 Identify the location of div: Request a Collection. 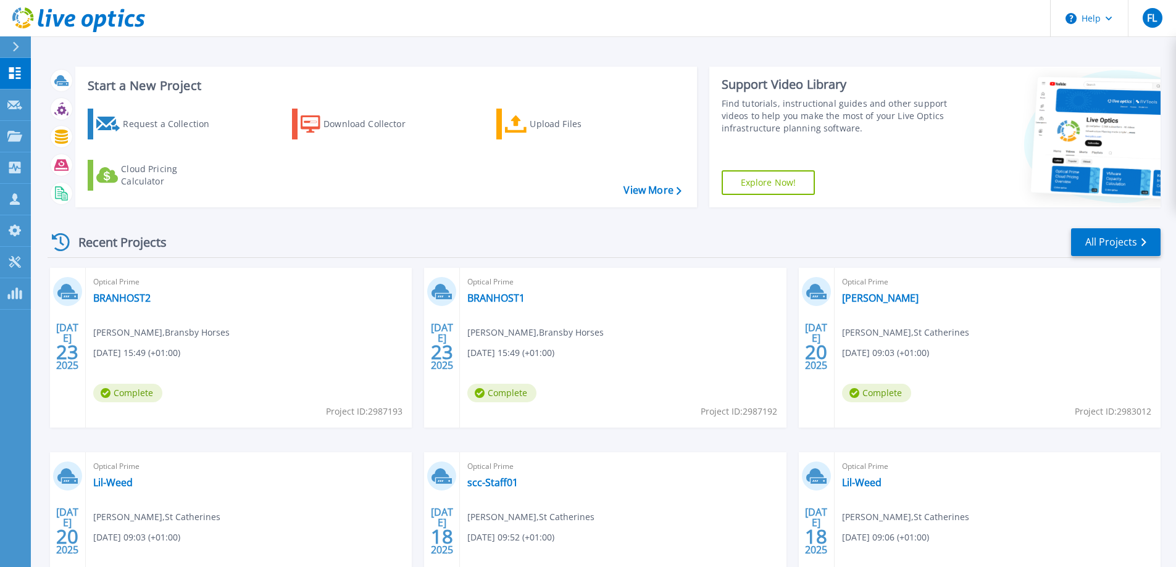
(172, 124).